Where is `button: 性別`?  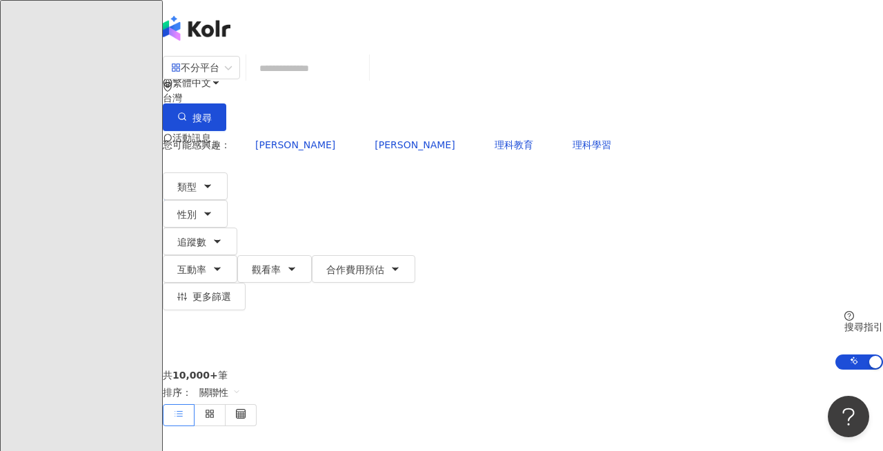 button: 性別 is located at coordinates (195, 214).